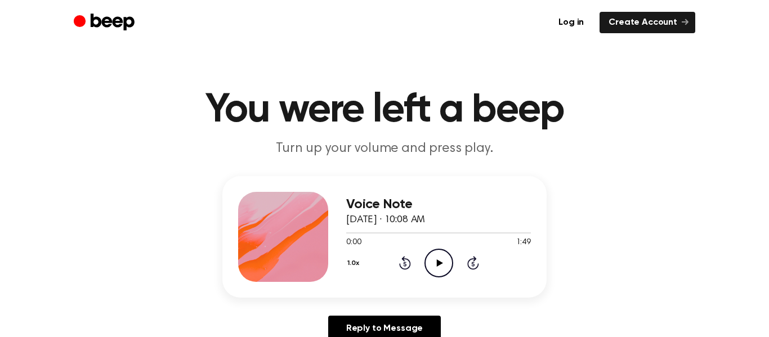 Image resolution: width=769 pixels, height=337 pixels. I want to click on h3: Voice Note, so click(439, 204).